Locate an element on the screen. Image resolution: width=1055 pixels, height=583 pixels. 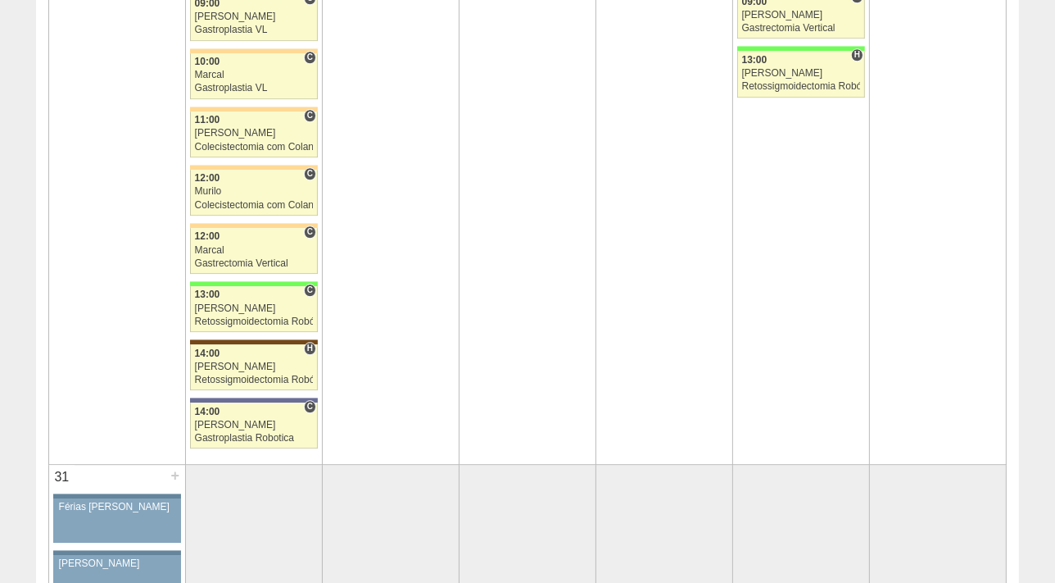
a: C 12:00 Murilo Colecistectomia com Colangiografia VL is located at coordinates (254, 193).